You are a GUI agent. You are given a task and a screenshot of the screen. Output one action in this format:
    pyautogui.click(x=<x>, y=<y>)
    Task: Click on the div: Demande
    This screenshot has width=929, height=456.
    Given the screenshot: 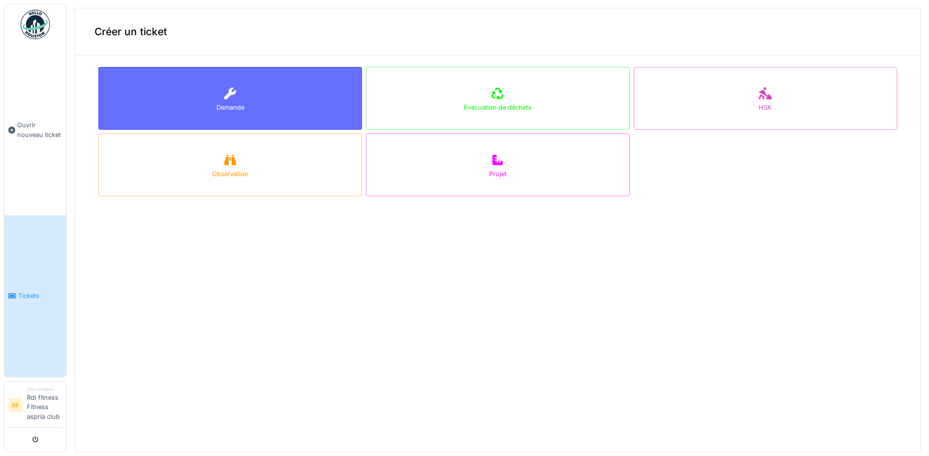 What is the action you would take?
    pyautogui.click(x=230, y=107)
    